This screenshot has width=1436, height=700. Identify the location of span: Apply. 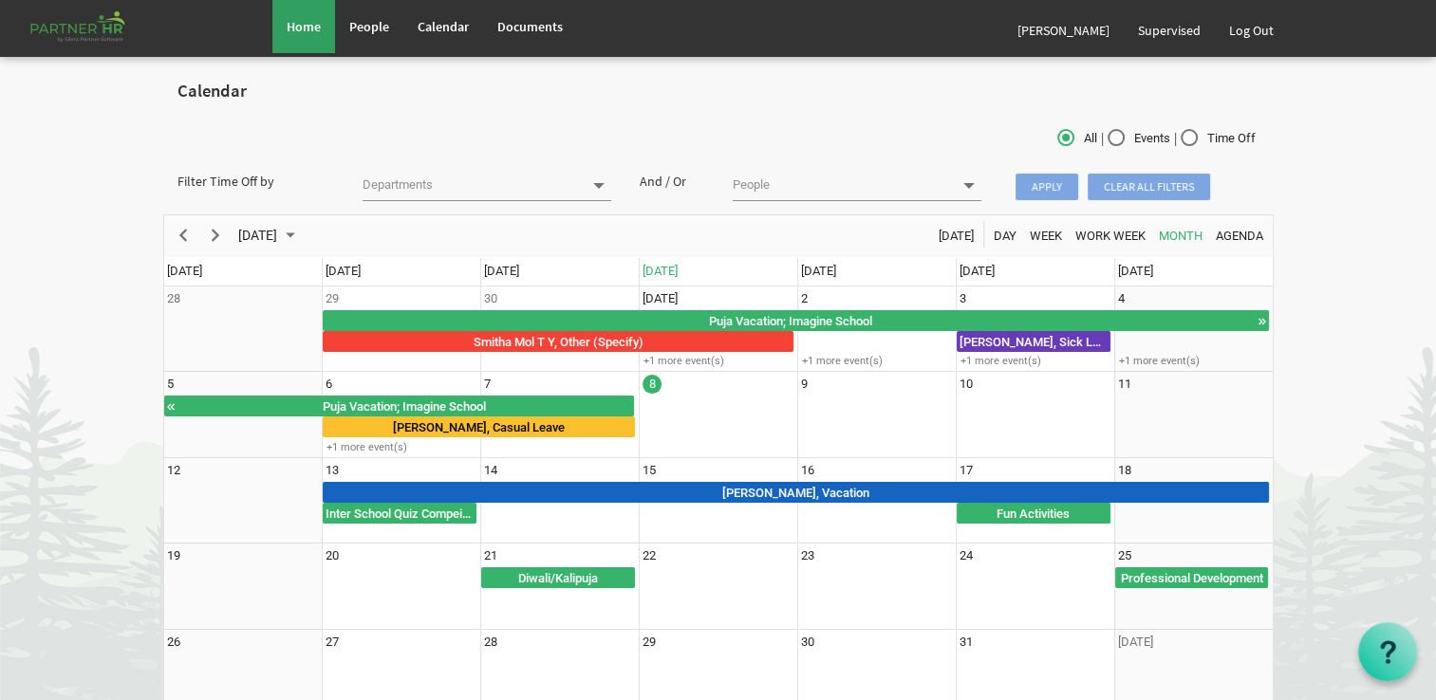
(1047, 187).